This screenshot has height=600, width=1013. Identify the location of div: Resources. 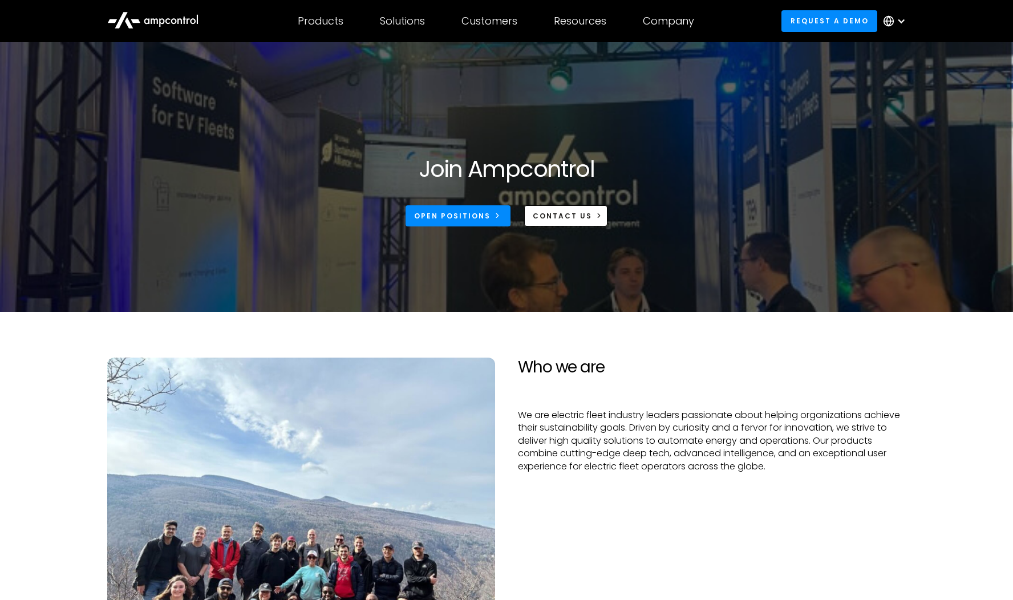
(580, 21).